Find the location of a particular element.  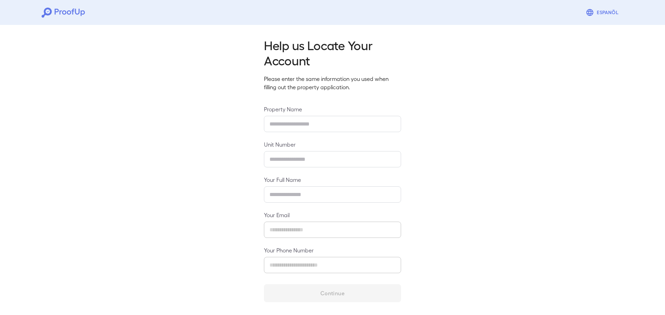

label: Your Email is located at coordinates (332, 215).